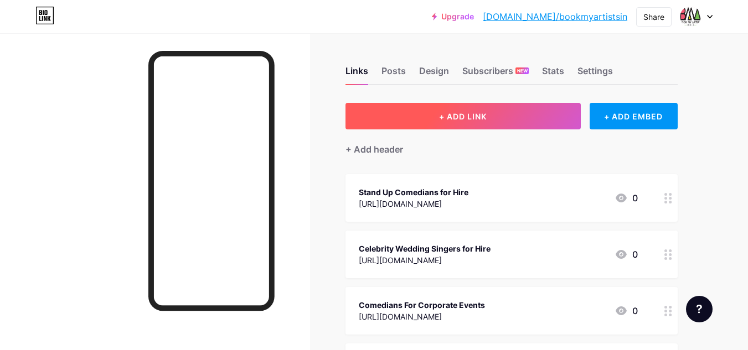 The height and width of the screenshot is (350, 748). I want to click on div: Subscribers, so click(495, 74).